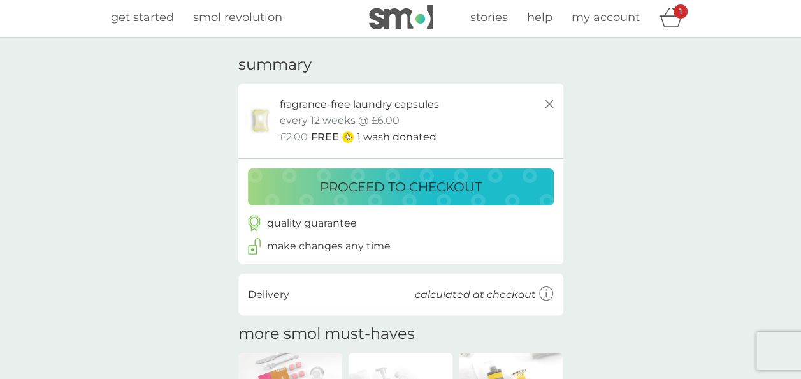 The height and width of the screenshot is (379, 801). What do you see at coordinates (675, 17) in the screenshot?
I see `div: basket` at bounding box center [675, 17].